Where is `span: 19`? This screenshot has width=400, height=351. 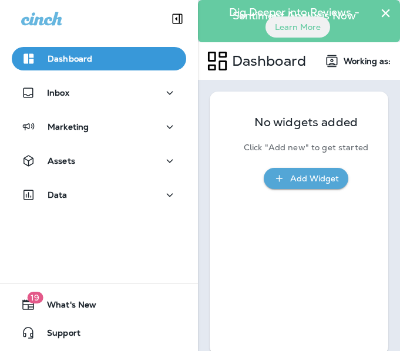 span: 19 is located at coordinates (35, 298).